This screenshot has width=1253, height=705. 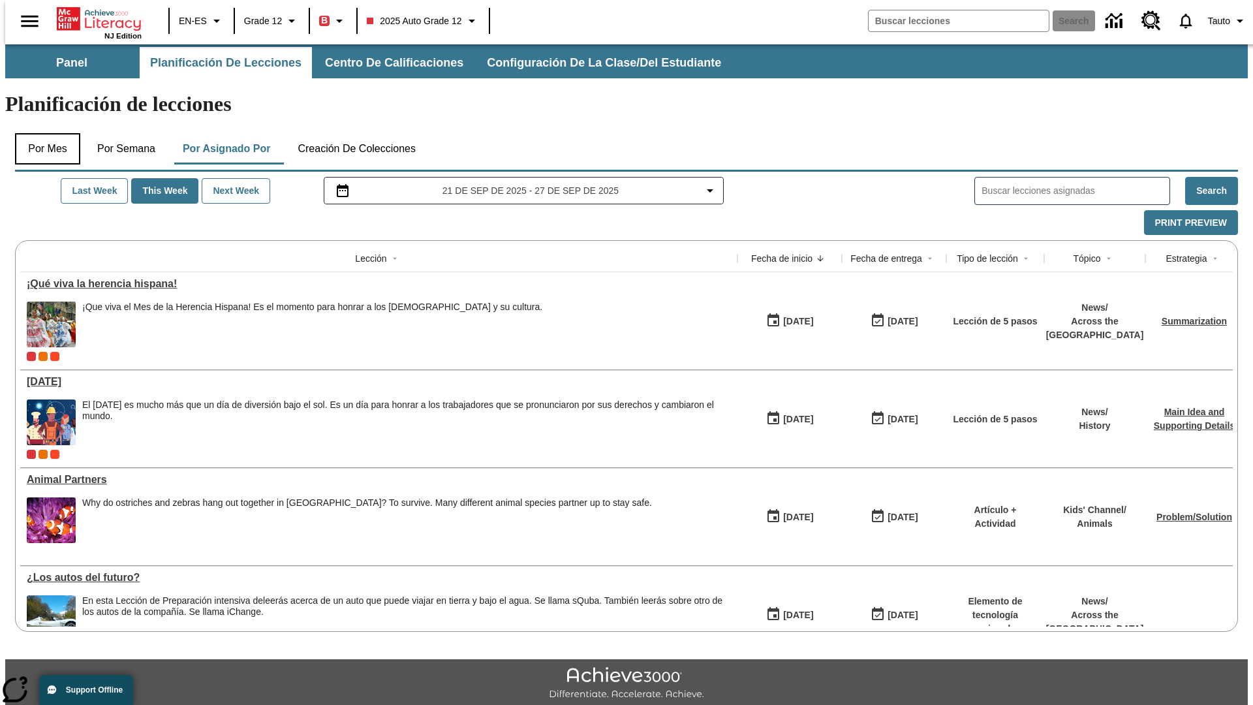 What do you see at coordinates (790, 419) in the screenshot?
I see `button: 07/23/25: Primer día en que estuvo disponible la lección` at bounding box center [790, 419].